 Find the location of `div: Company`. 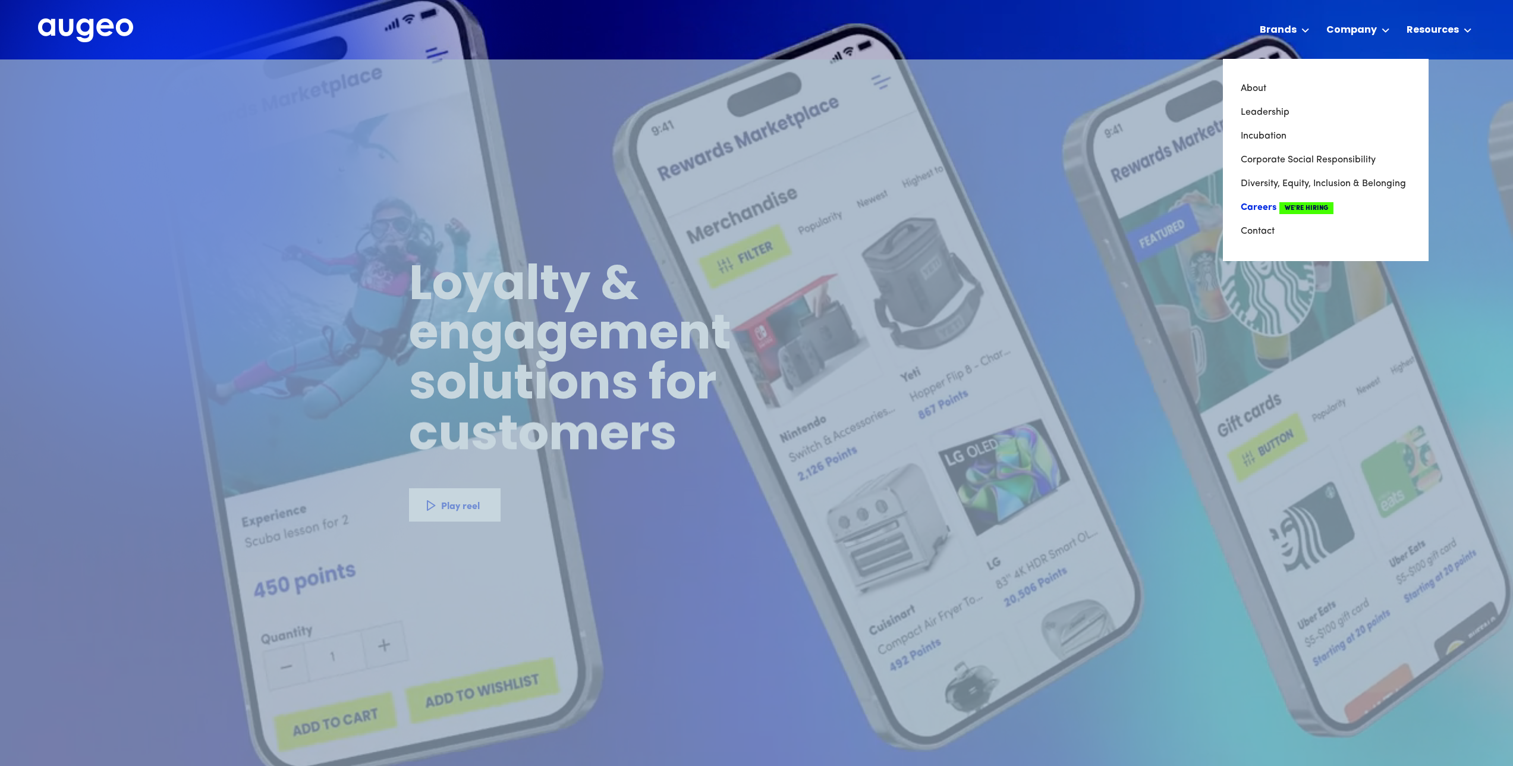

div: Company is located at coordinates (1351, 30).